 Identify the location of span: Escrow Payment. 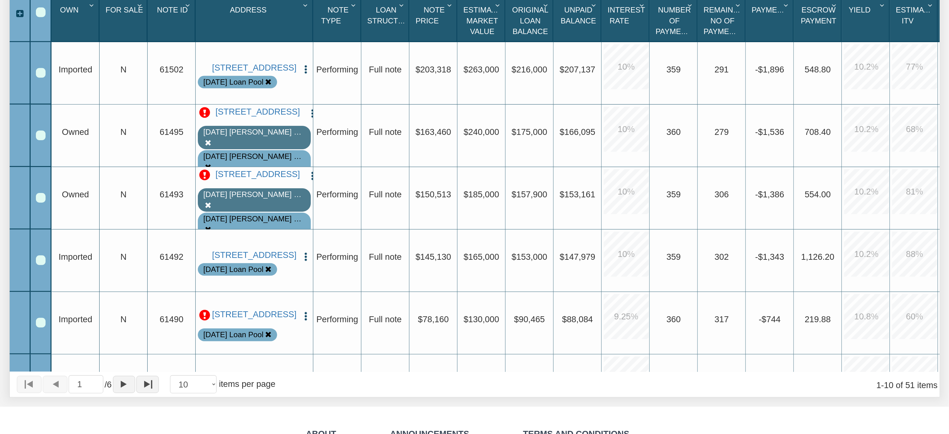
(819, 15).